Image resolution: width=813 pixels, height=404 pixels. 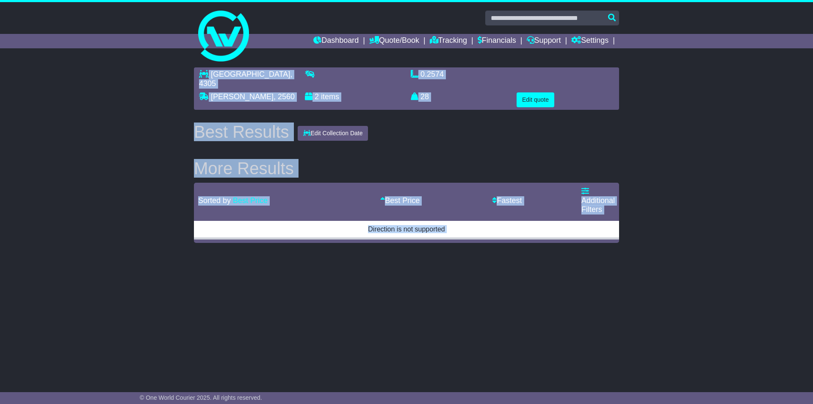 I want to click on a: Financials, so click(x=497, y=41).